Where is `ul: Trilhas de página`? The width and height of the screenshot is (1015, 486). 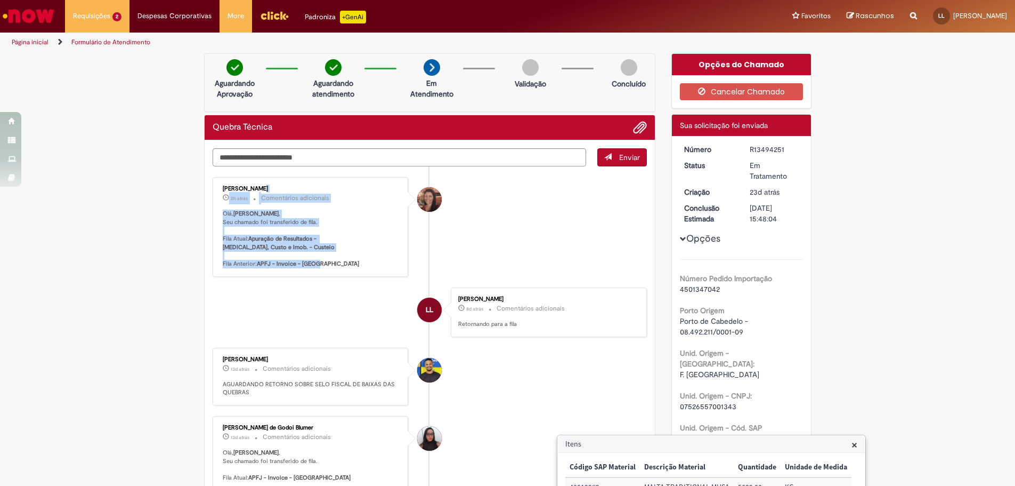 ul: Trilhas de página is located at coordinates (338, 42).